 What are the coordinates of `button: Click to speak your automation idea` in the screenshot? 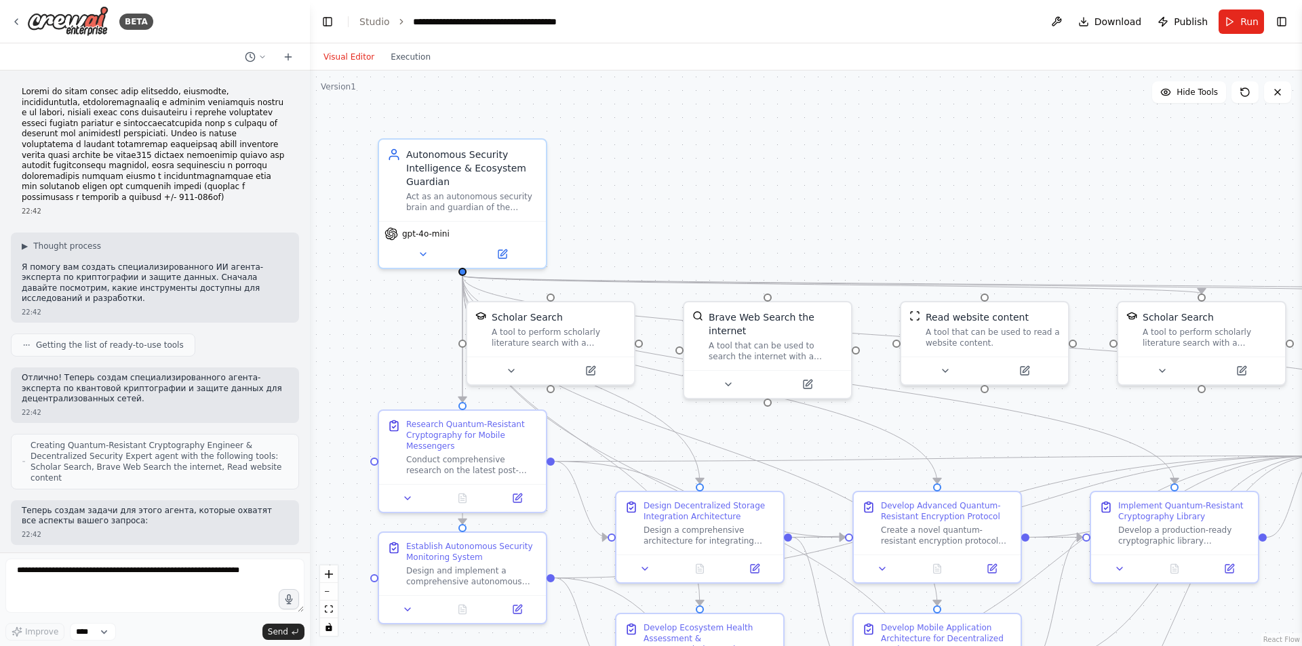 It's located at (289, 599).